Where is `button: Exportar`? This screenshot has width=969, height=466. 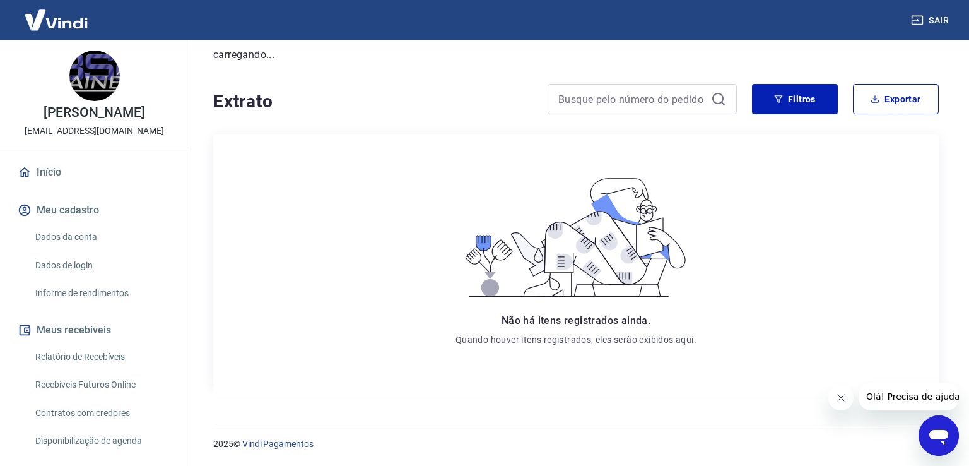
button: Exportar is located at coordinates (896, 99).